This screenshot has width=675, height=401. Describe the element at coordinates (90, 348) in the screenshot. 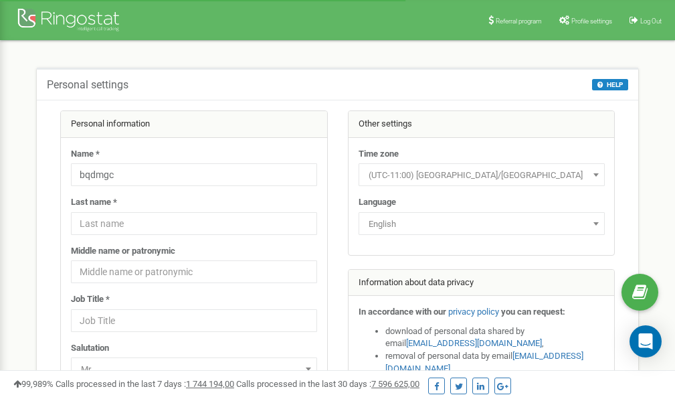

I see `label: Salutation` at that location.